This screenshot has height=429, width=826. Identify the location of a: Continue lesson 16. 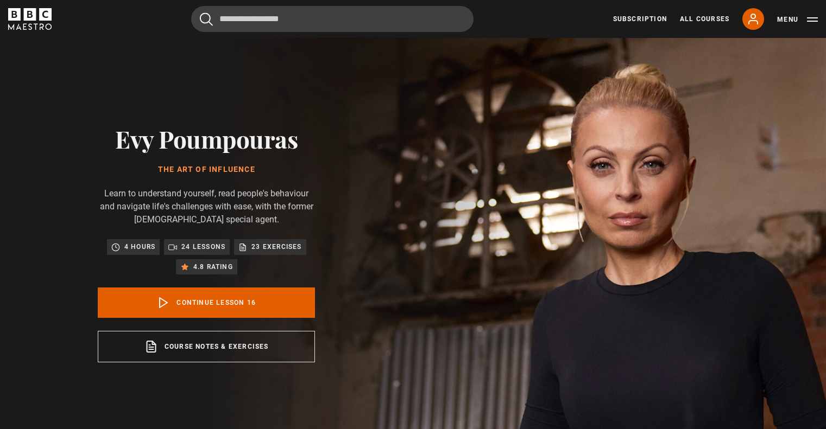
(206, 303).